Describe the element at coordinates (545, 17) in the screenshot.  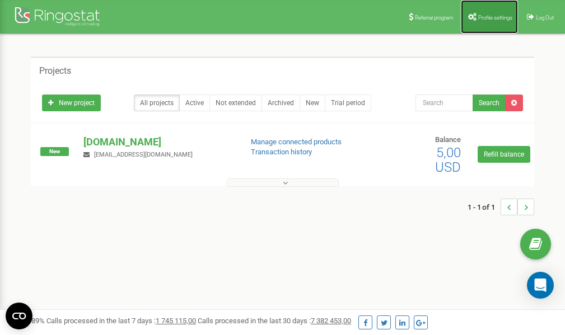
I see `span: Log Out` at that location.